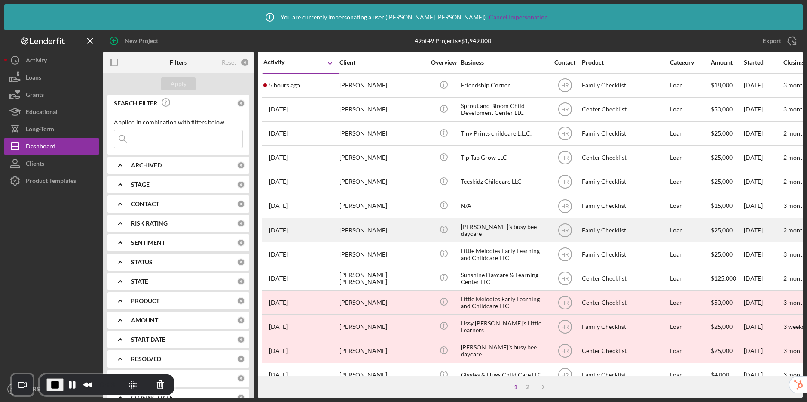  Describe the element at coordinates (140, 281) in the screenshot. I see `b: STATE` at that location.